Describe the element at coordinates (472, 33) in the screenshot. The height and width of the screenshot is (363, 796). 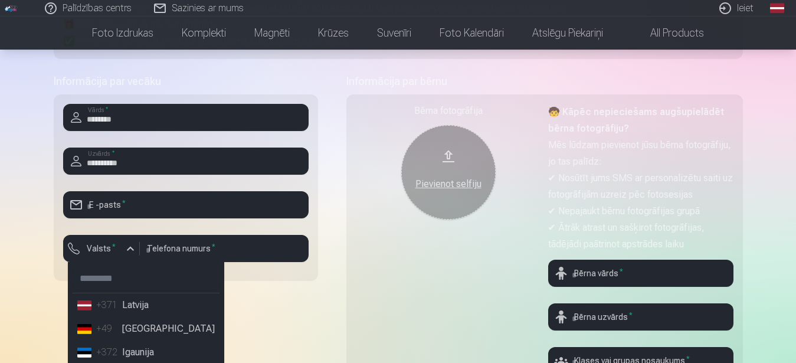
I see `a: Foto kalendāri` at that location.